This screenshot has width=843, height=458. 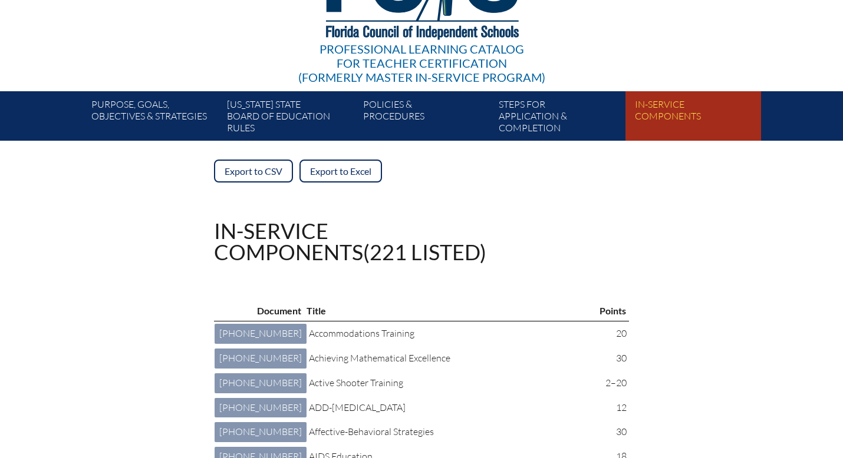 What do you see at coordinates (426, 118) in the screenshot?
I see `a: Policies &Procedures` at bounding box center [426, 118].